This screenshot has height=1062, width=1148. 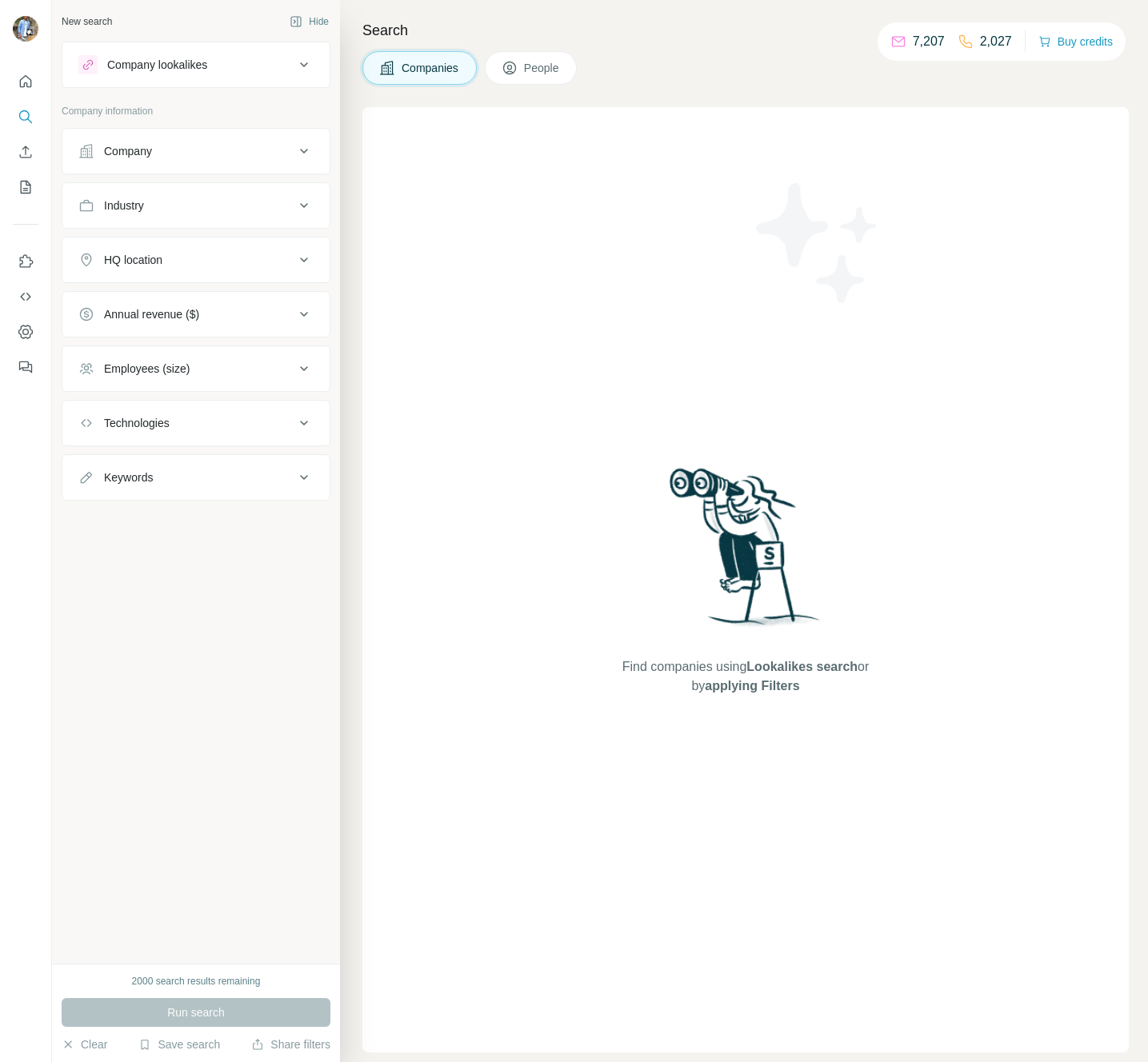 What do you see at coordinates (291, 1045) in the screenshot?
I see `button: Share filters` at bounding box center [291, 1045].